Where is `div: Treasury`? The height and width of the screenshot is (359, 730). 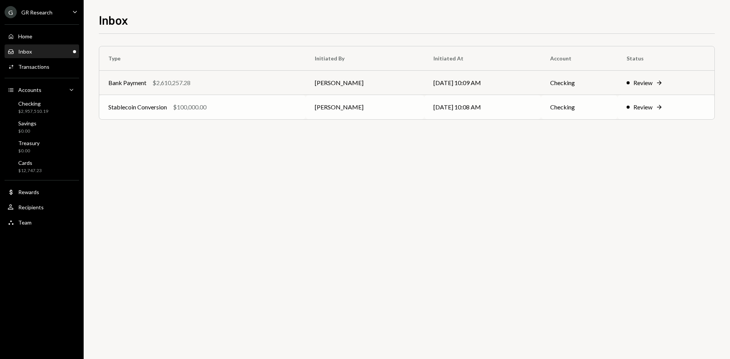 div: Treasury is located at coordinates (29, 143).